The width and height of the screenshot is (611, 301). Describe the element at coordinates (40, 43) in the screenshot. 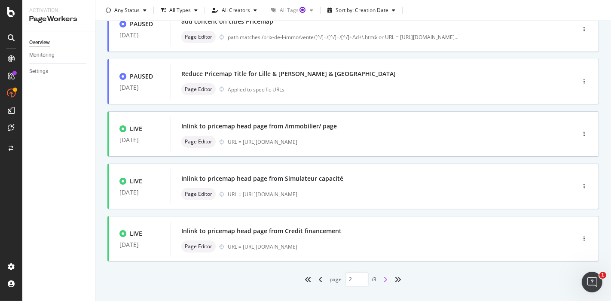

I see `div: Overview` at that location.